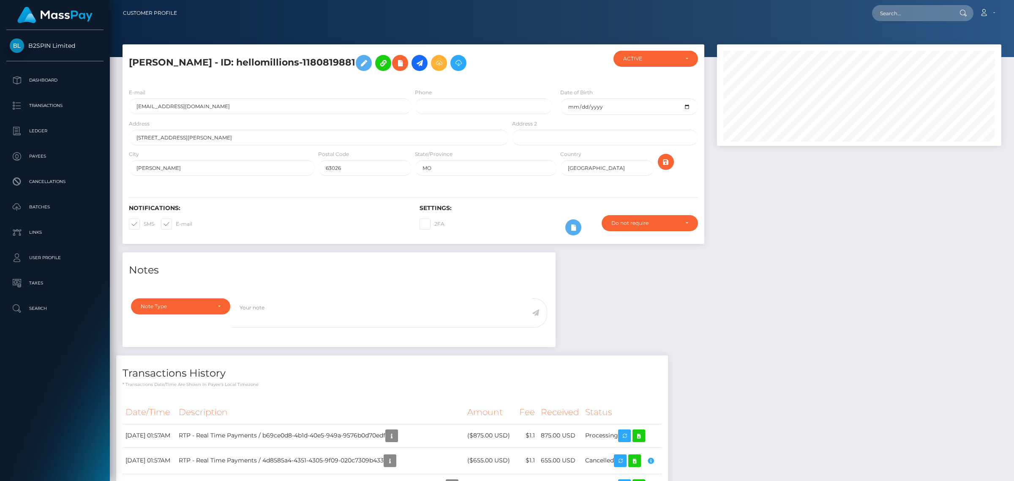 This screenshot has width=1014, height=481. What do you see at coordinates (320, 460) in the screenshot?
I see `td: RTP - Real Time Payments / 4d8585a4-4351-4305-9f09-020c7309b433` at bounding box center [320, 460].